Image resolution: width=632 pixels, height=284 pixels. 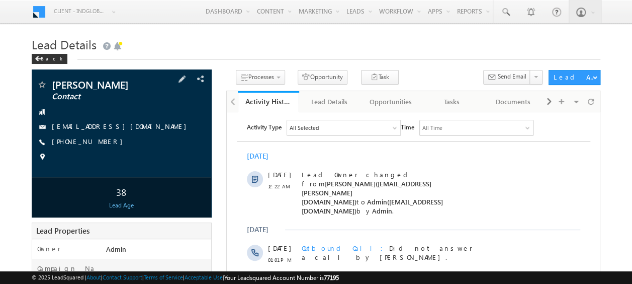 I want to click on span: Lead Owner changed from to by ., so click(x=145, y=80).